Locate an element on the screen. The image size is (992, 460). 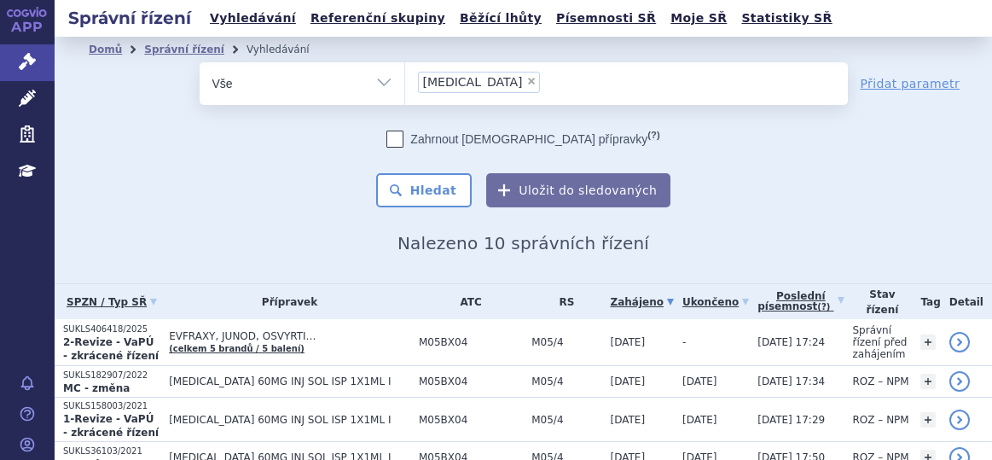
li: Vyhledávání is located at coordinates (289, 49).